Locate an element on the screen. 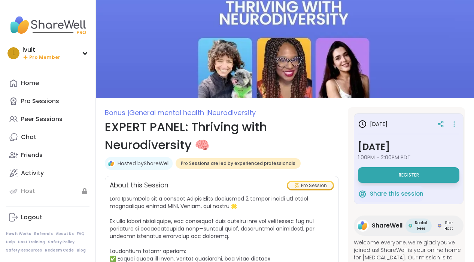 The width and height of the screenshot is (474, 262). div: Home is located at coordinates (30, 83).